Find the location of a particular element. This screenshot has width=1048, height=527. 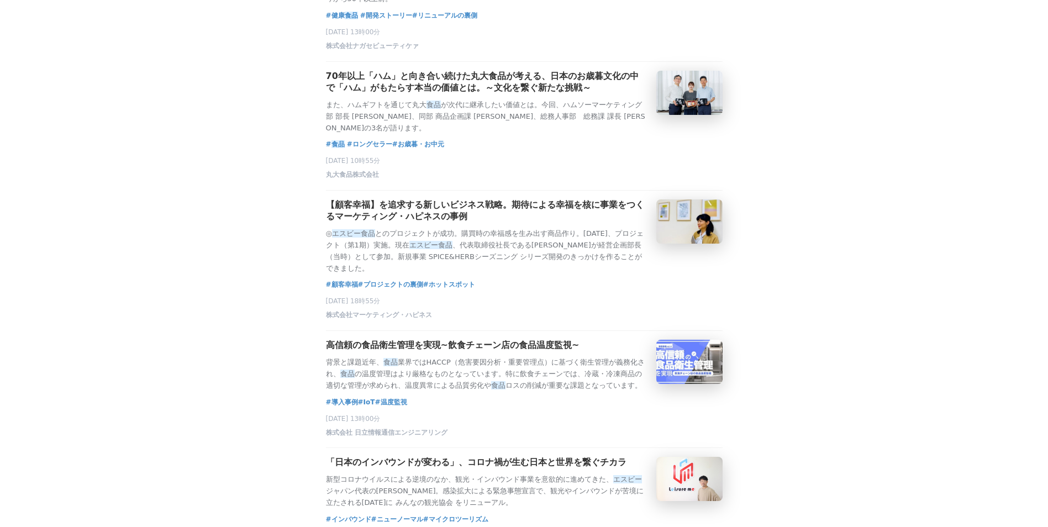

span: #導入事例 is located at coordinates (342, 402).